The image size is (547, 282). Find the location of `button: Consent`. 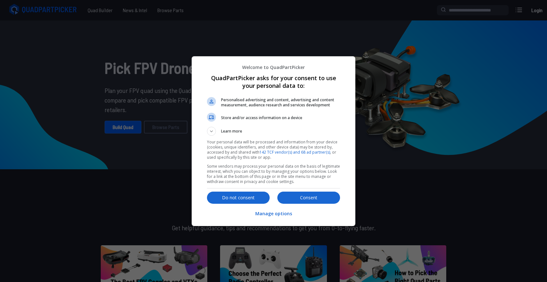

button: Consent is located at coordinates (309, 198).